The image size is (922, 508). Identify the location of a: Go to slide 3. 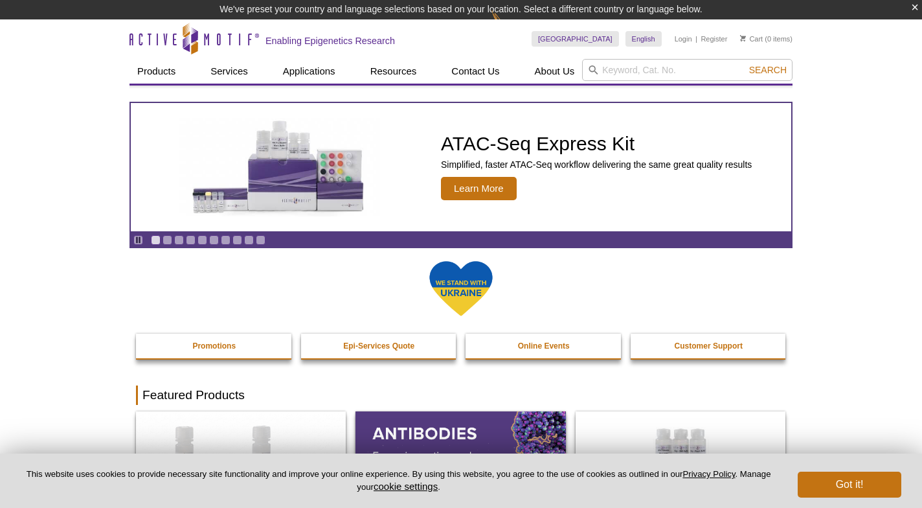
(179, 240).